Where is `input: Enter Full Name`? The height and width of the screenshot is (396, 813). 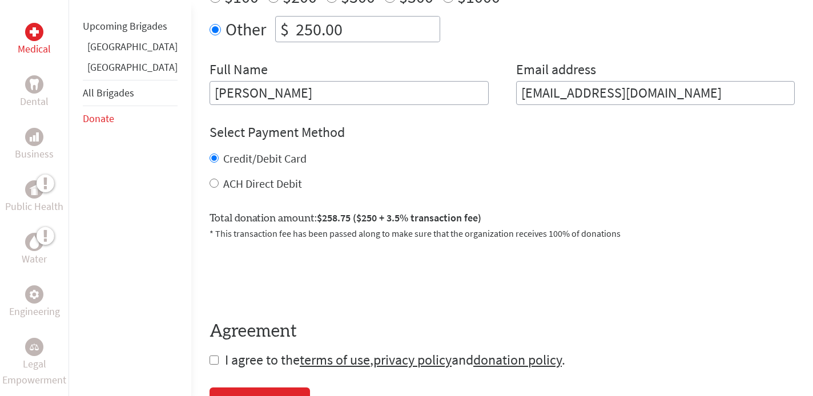
input: Enter Full Name is located at coordinates (349, 93).